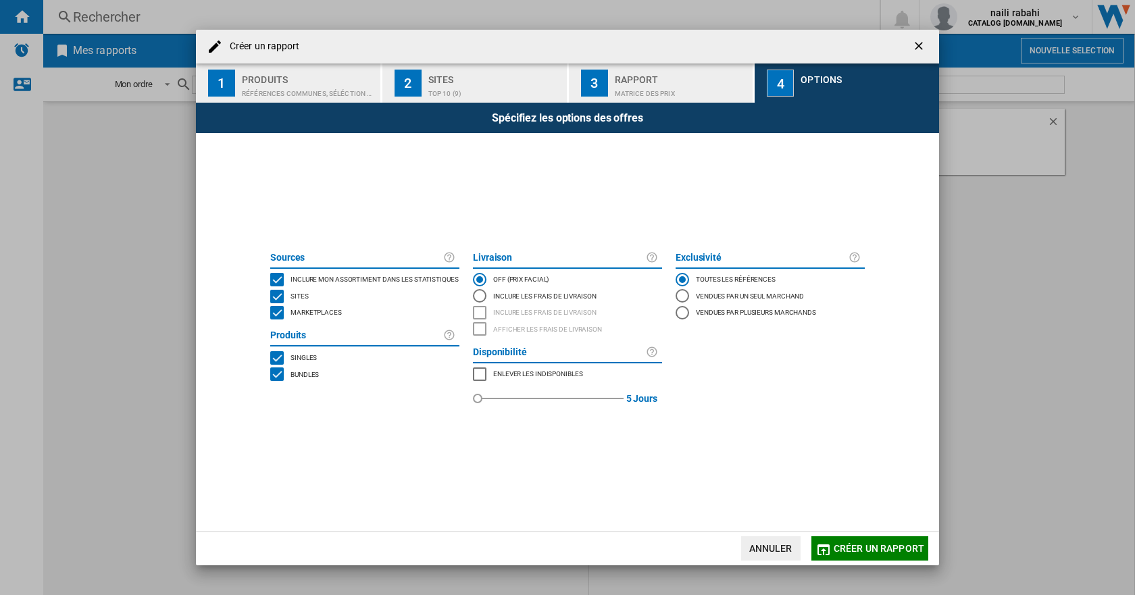 The width and height of the screenshot is (1135, 595). I want to click on span: Inclure les frais de livraison, so click(545, 312).